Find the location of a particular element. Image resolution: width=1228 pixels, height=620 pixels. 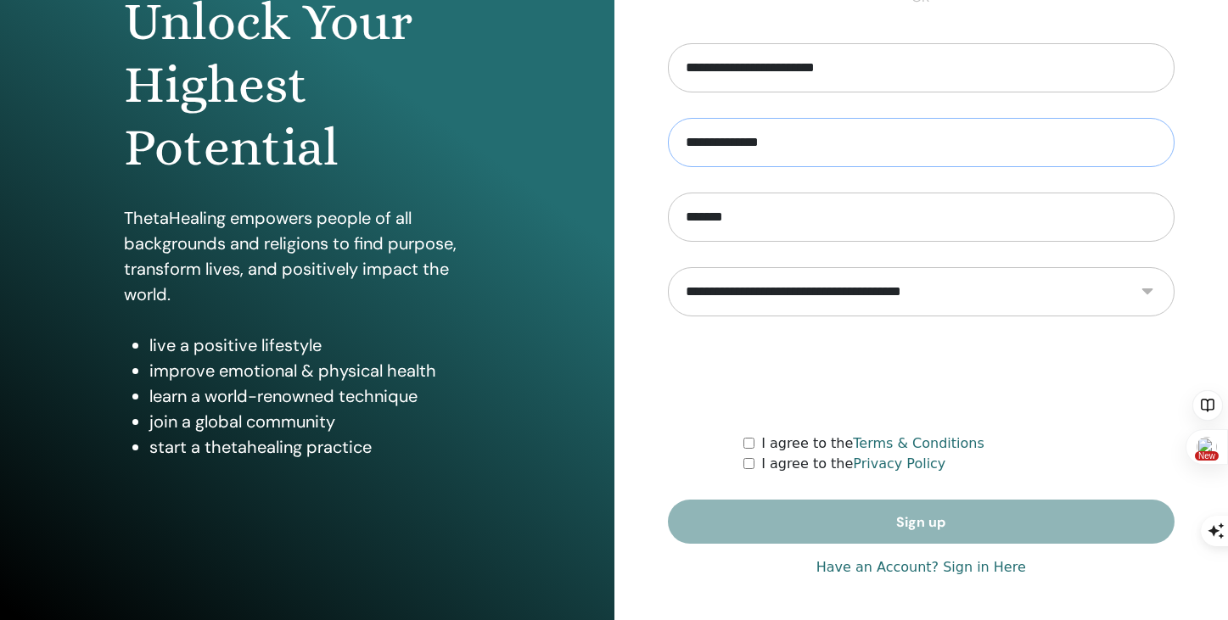

li: start a thetahealing practice is located at coordinates (320, 447).